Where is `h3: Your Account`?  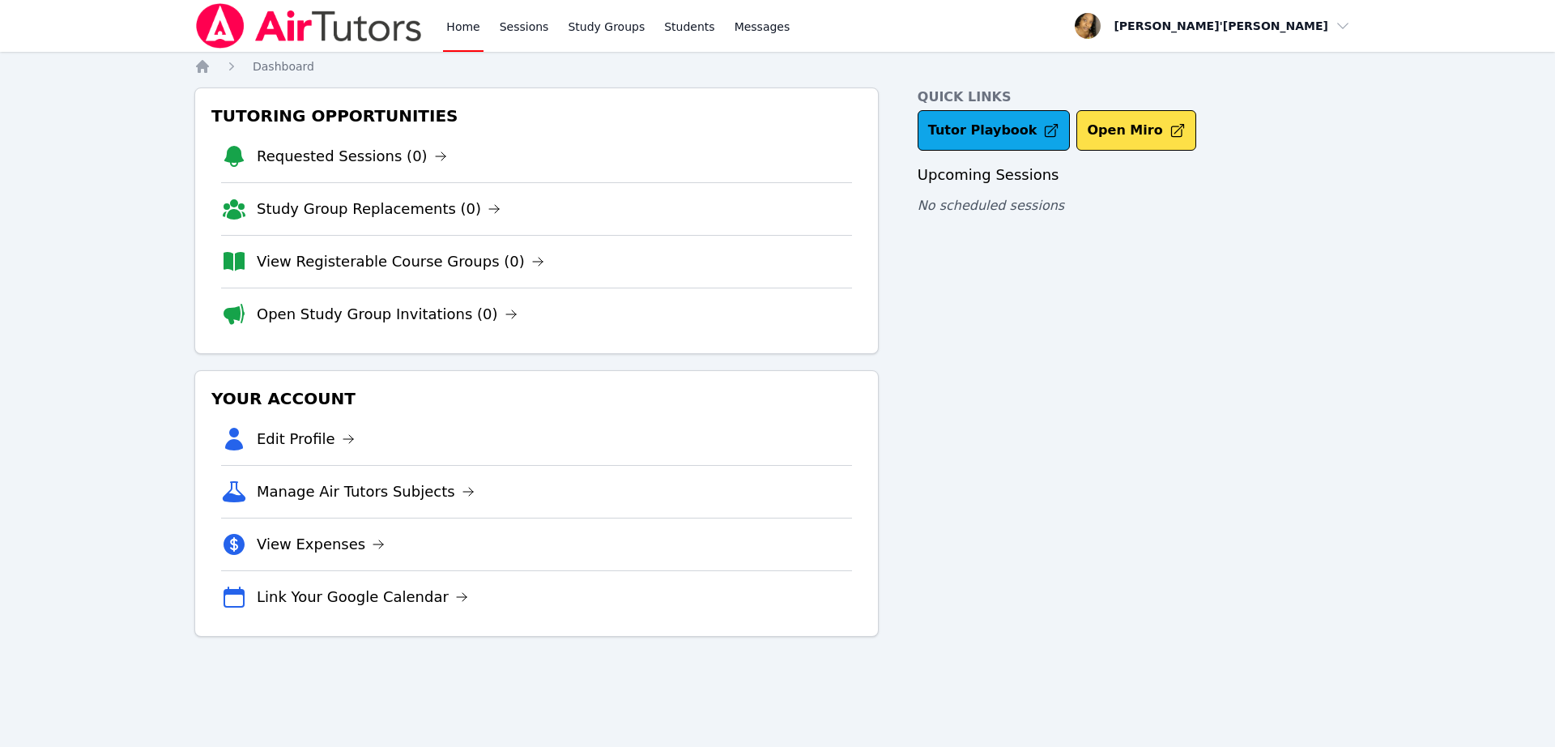
h3: Your Account is located at coordinates (536, 398).